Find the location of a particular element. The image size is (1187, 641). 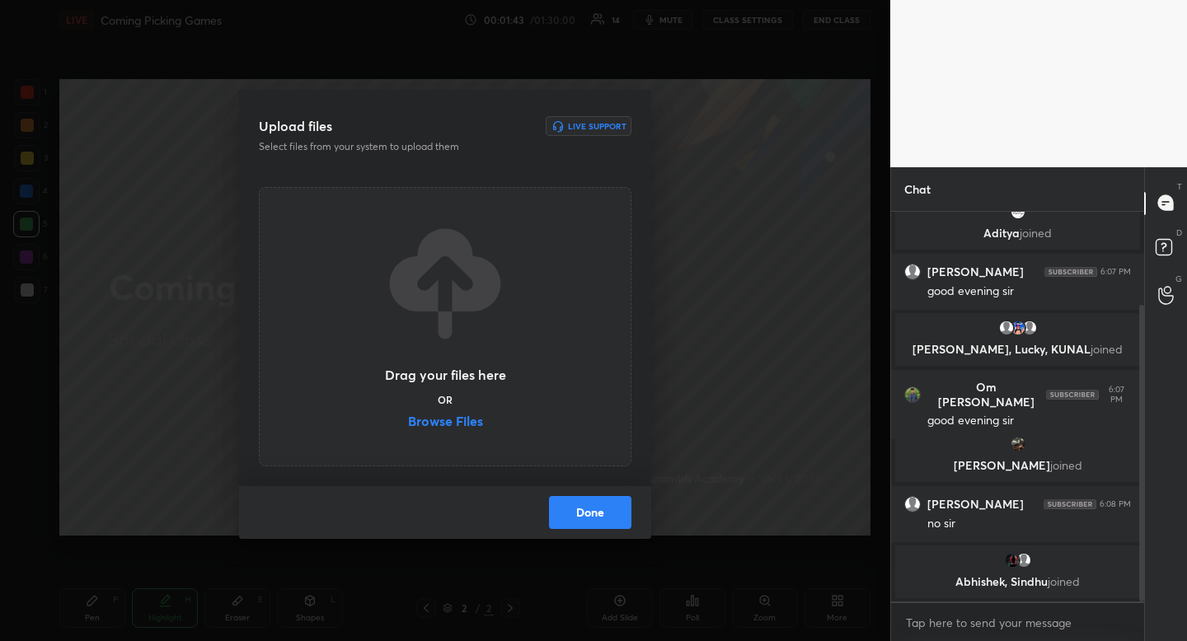

p: Chat is located at coordinates (917, 189).